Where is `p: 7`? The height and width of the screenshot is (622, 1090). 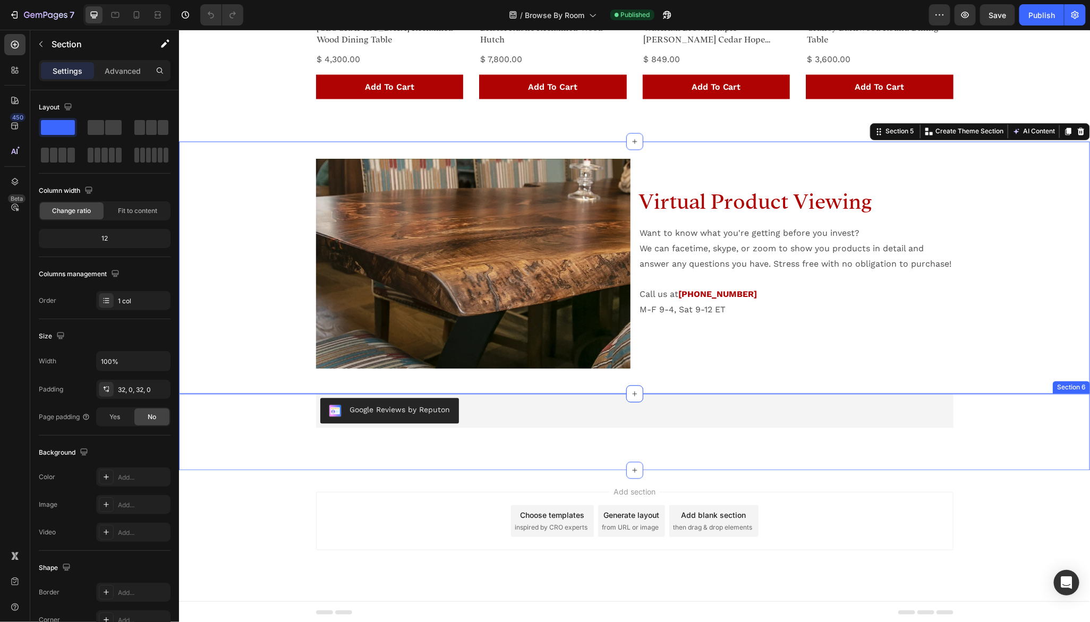
p: 7 is located at coordinates (72, 15).